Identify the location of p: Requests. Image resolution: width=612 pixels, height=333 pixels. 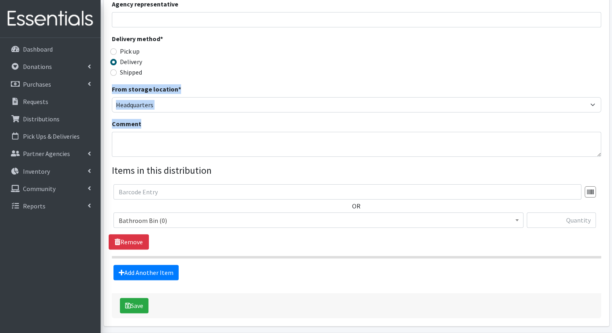
(35, 101).